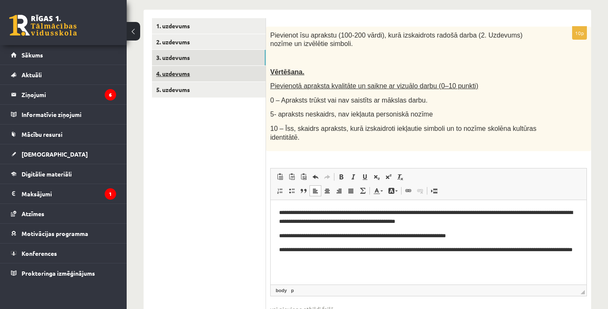  What do you see at coordinates (208, 42) in the screenshot?
I see `a: 2. uzdevums` at bounding box center [208, 42].